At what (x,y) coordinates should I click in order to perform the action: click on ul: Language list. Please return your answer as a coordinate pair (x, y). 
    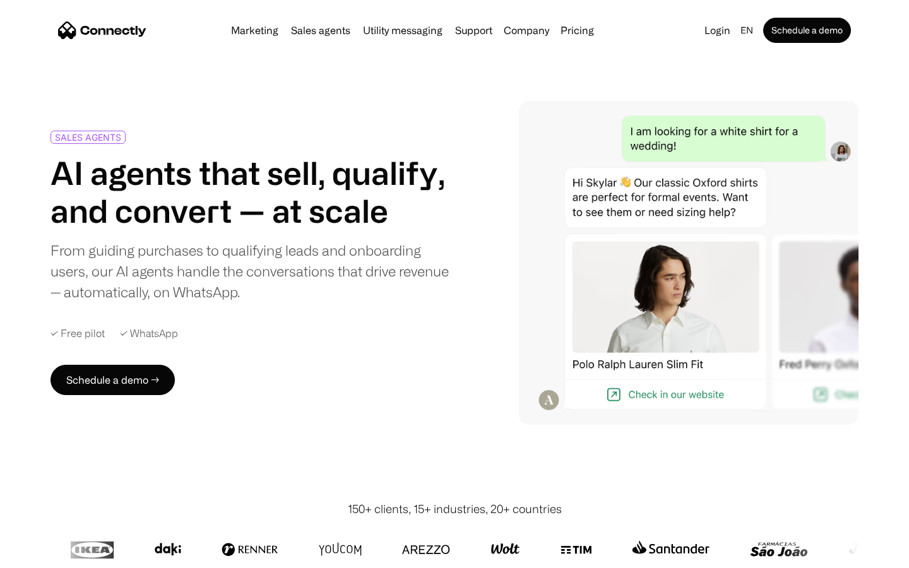
    Looking at the image, I should click on (51, 555).